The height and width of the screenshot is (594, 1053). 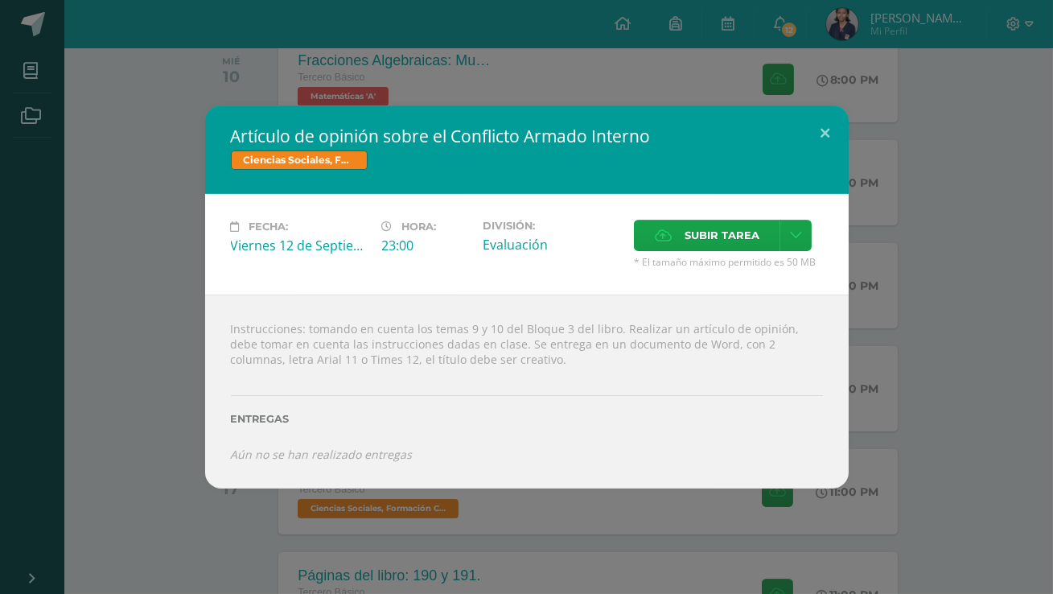 What do you see at coordinates (527, 391) in the screenshot?
I see `div: Instrucciones: tomando en cuenta los temas 9 y 10 del Bloque 3 del libro. Realizar un artículo de...` at bounding box center [527, 391].